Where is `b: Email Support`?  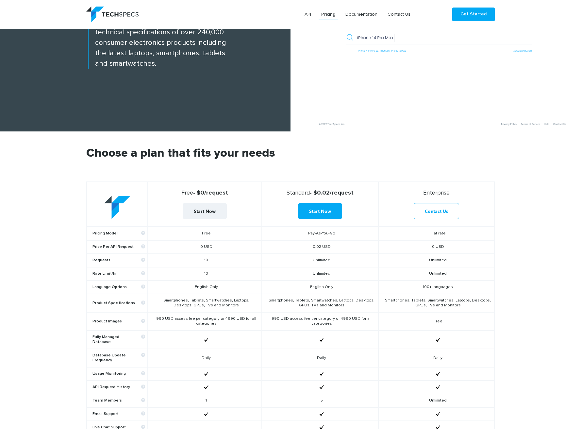
b: Email Support is located at coordinates (119, 414).